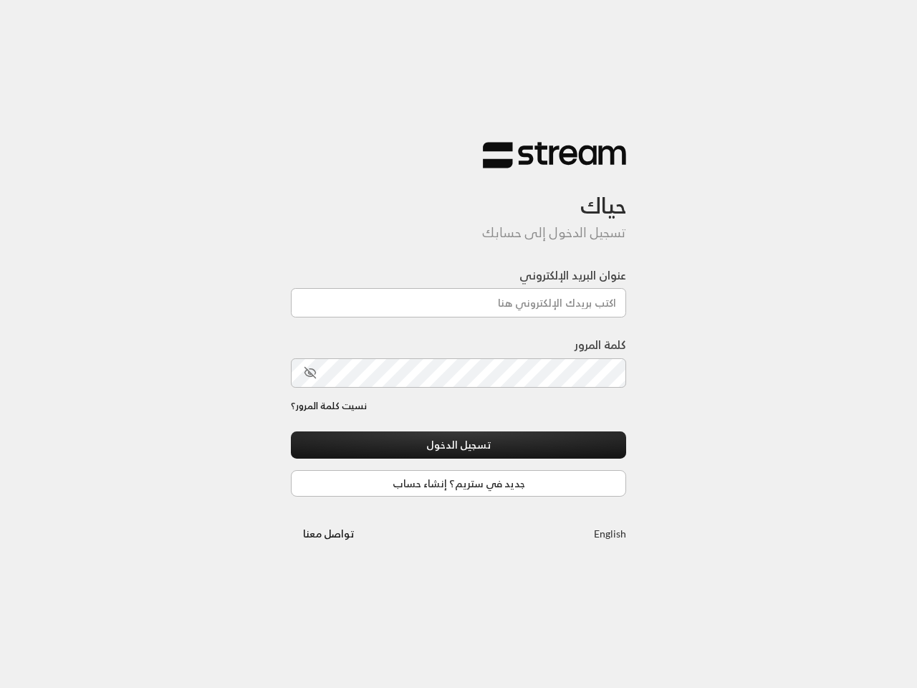 This screenshot has height=688, width=917. I want to click on a: جديد في ستريم؟ إنشاء حساب, so click(458, 483).